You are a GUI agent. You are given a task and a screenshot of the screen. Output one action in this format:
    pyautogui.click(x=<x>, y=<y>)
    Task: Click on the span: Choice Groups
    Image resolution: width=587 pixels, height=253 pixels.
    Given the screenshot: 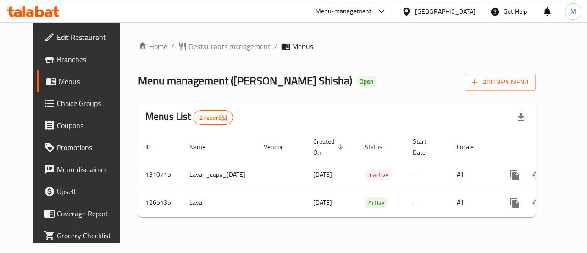 What is the action you would take?
    pyautogui.click(x=90, y=103)
    